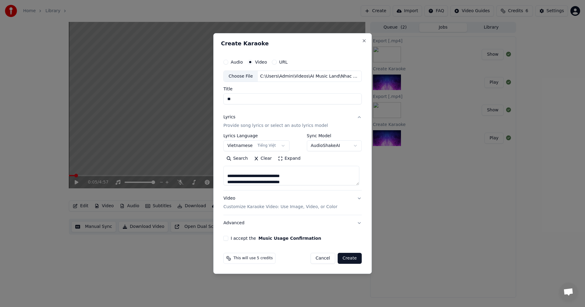 This screenshot has width=585, height=307. Describe the element at coordinates (293, 162) in the screenshot. I see `div: LyricsProvide song lyrics or select an auto lyrics model` at that location.